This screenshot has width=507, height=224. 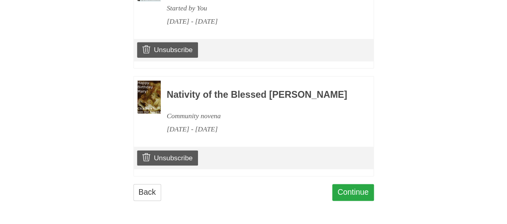 I want to click on img: Novena image, so click(x=149, y=97).